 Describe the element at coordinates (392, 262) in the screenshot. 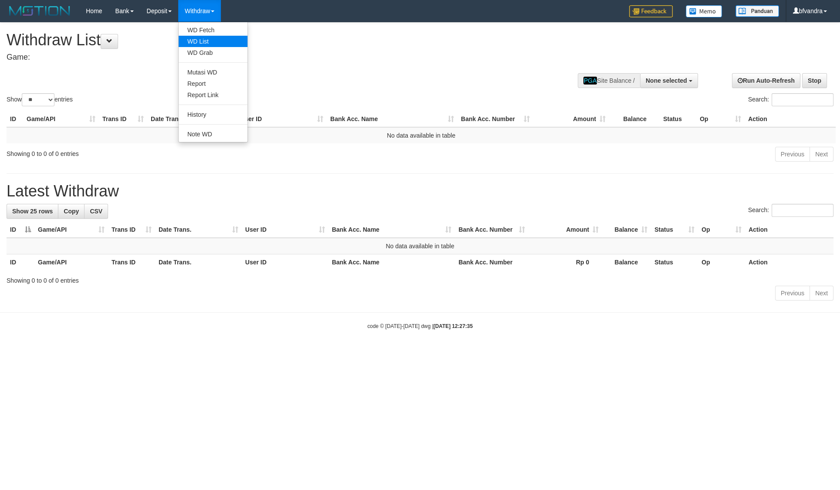

I see `th: Bank Acc. Name` at that location.